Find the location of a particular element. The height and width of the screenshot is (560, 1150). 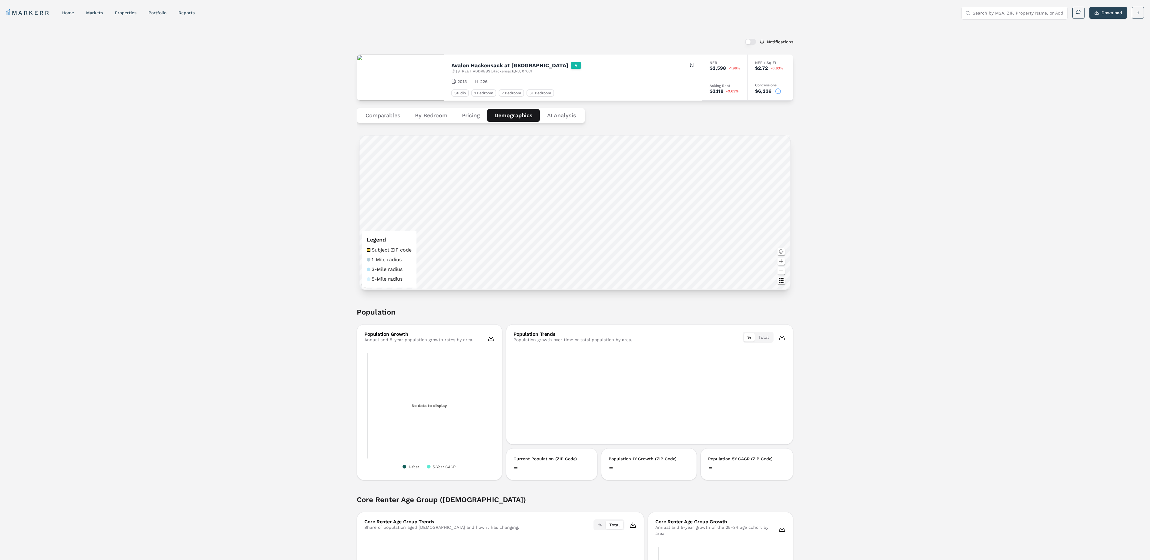

button: Other options map button is located at coordinates (781, 281).